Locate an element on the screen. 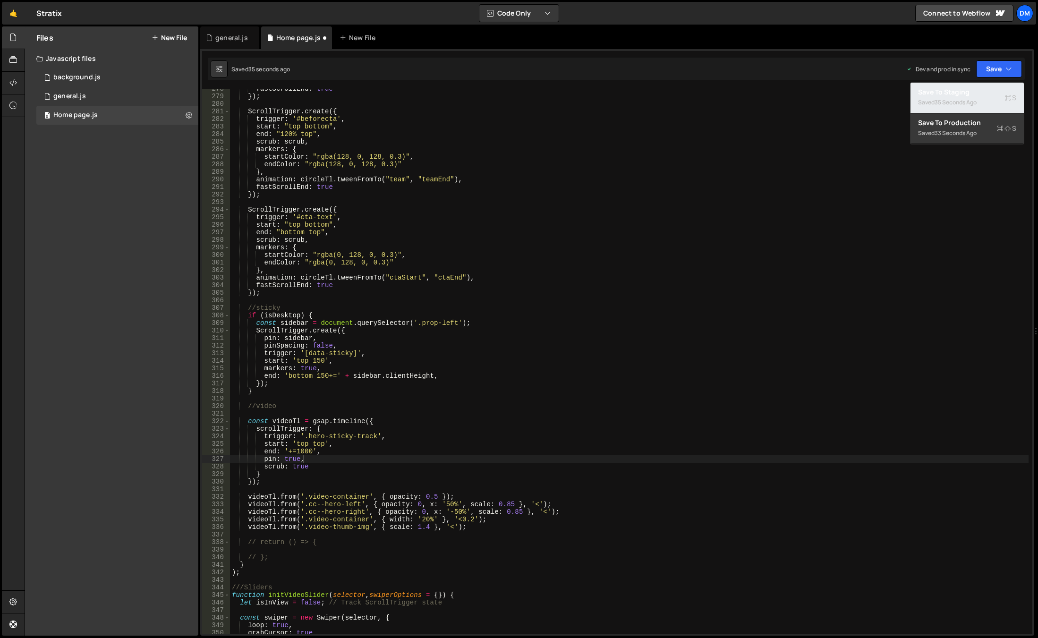  div: 306 is located at coordinates (216, 300).